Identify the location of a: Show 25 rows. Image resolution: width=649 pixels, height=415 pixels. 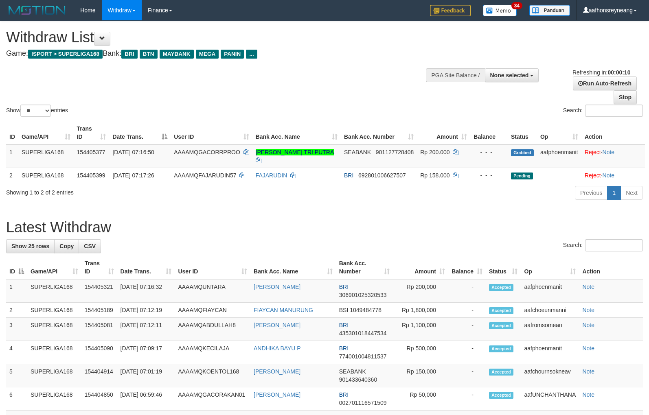
(30, 246).